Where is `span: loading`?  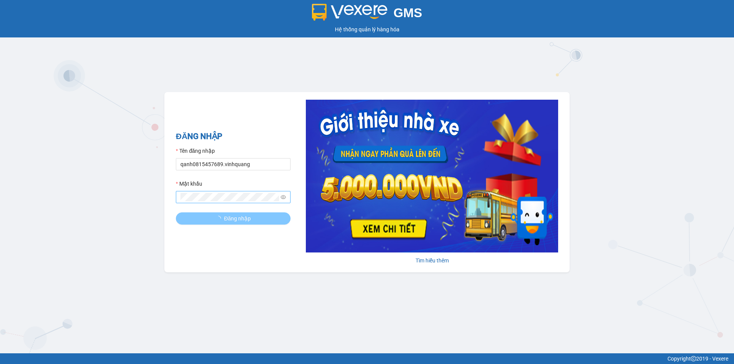
span: loading is located at coordinates (220, 219).